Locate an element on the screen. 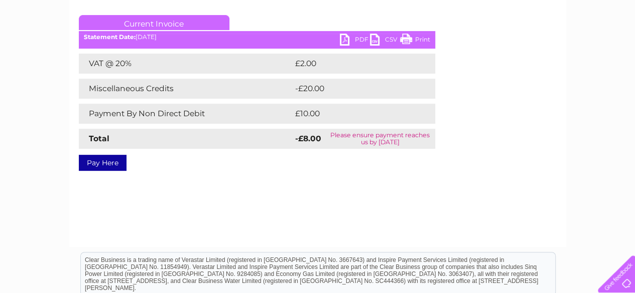 This screenshot has width=635, height=293. strong: -£8.00 is located at coordinates (308, 138).